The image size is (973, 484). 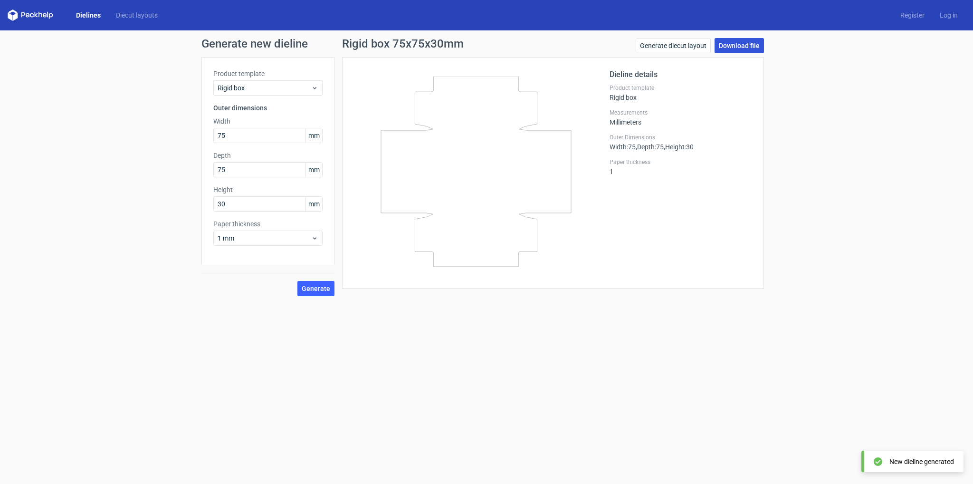 I want to click on span: 1 mm, so click(x=264, y=238).